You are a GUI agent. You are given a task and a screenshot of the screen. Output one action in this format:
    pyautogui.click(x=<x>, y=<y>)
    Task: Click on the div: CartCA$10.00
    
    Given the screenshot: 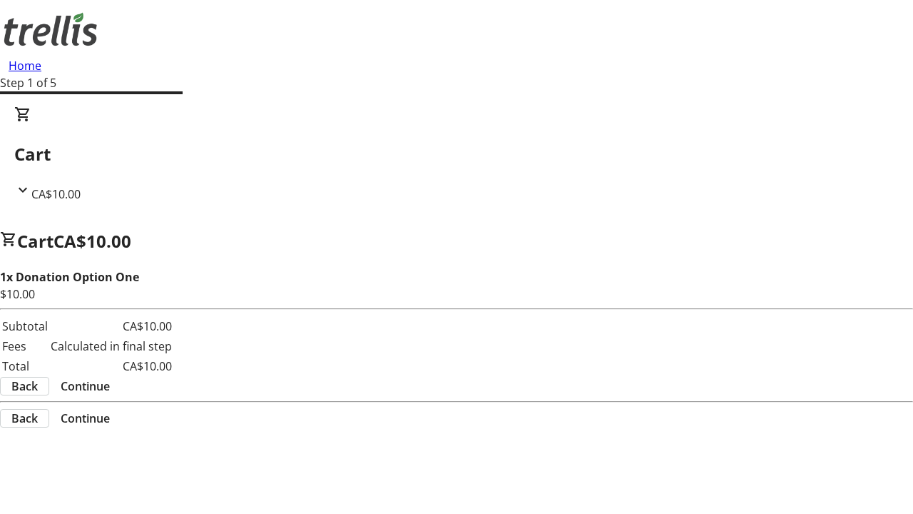 What is the action you would take?
    pyautogui.click(x=457, y=154)
    